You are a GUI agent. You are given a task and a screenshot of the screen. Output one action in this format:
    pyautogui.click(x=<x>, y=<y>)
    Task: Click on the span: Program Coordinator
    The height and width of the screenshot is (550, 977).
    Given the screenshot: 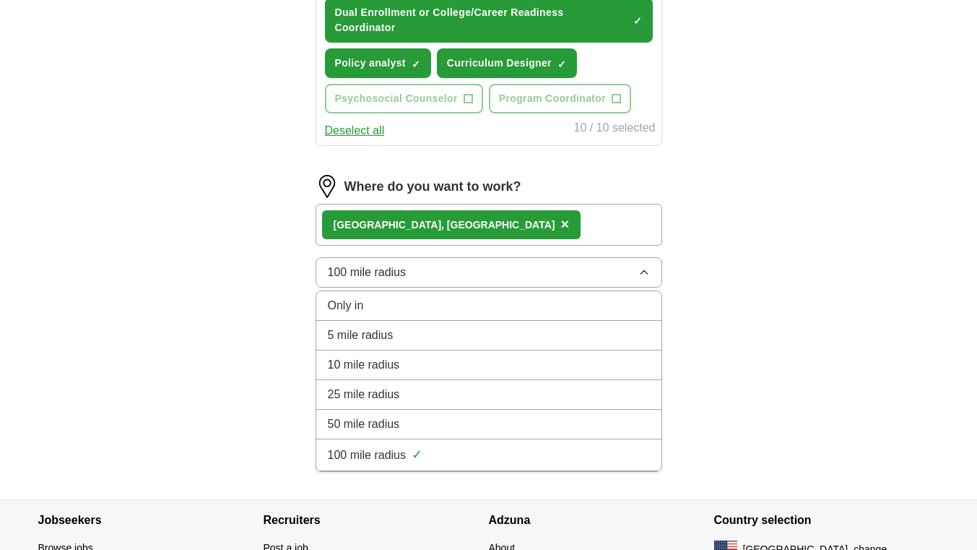 What is the action you would take?
    pyautogui.click(x=553, y=98)
    